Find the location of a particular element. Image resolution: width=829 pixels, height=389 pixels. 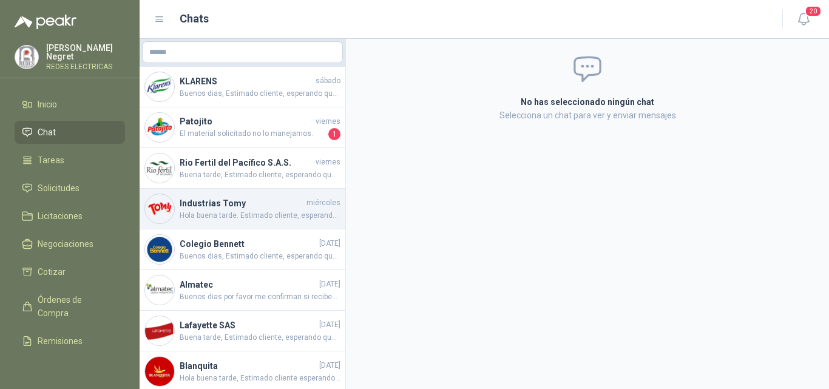

h4: Blanquita is located at coordinates (248, 366).